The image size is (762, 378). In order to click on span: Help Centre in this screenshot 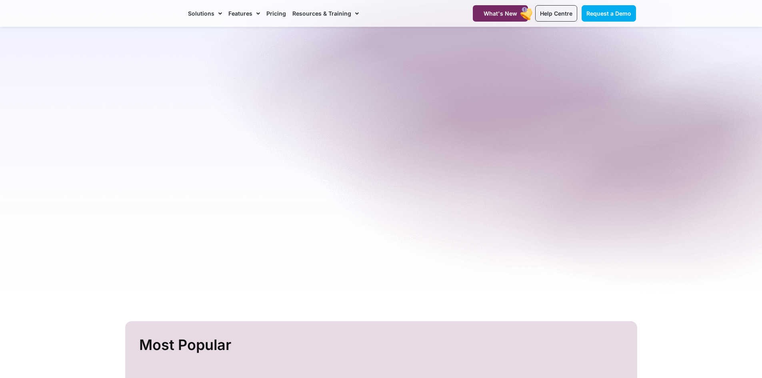, I will do `click(556, 13)`.